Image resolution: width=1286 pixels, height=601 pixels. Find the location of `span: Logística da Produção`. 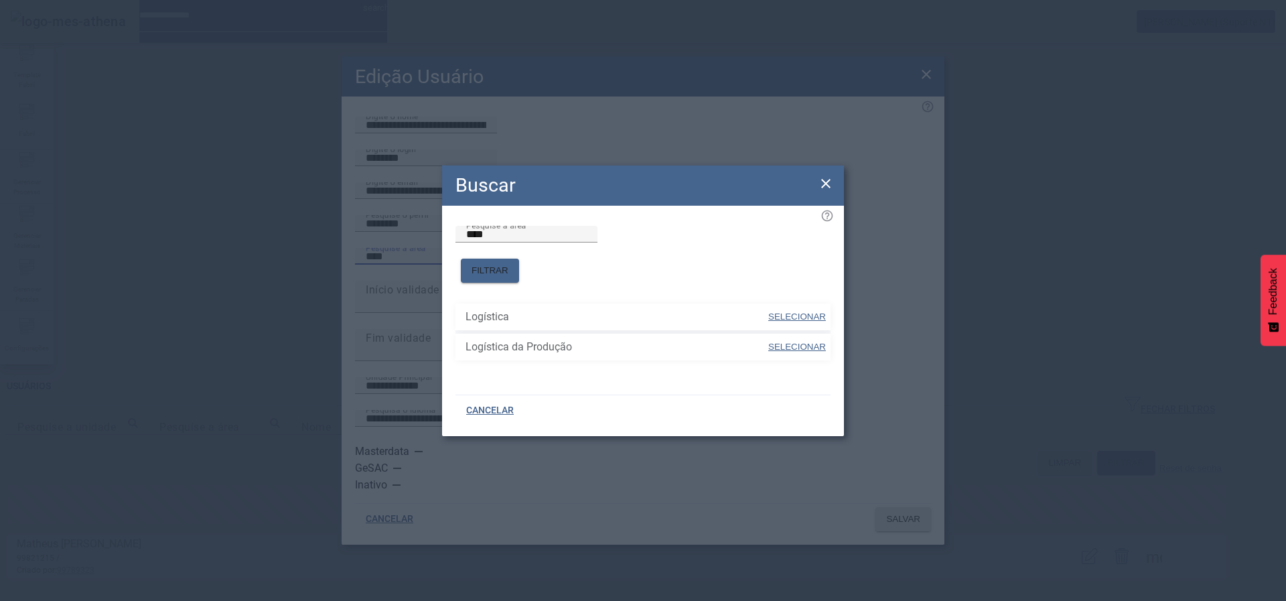

span: Logística da Produção is located at coordinates (616, 347).